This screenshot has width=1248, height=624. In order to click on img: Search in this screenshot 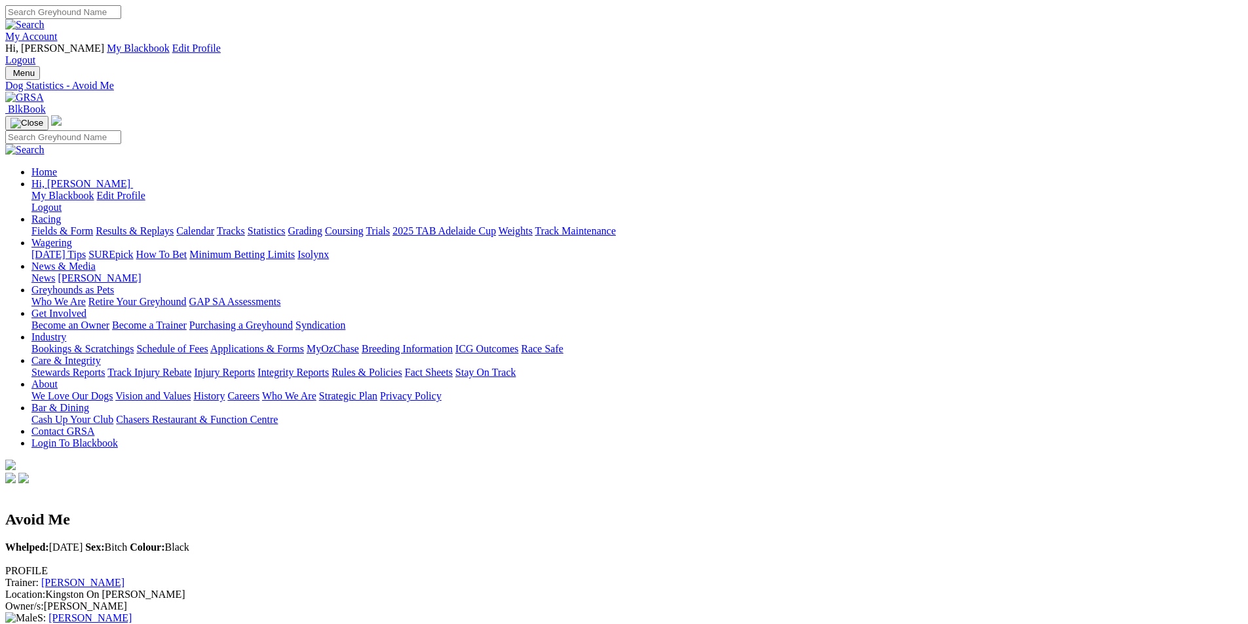, I will do `click(25, 150)`.